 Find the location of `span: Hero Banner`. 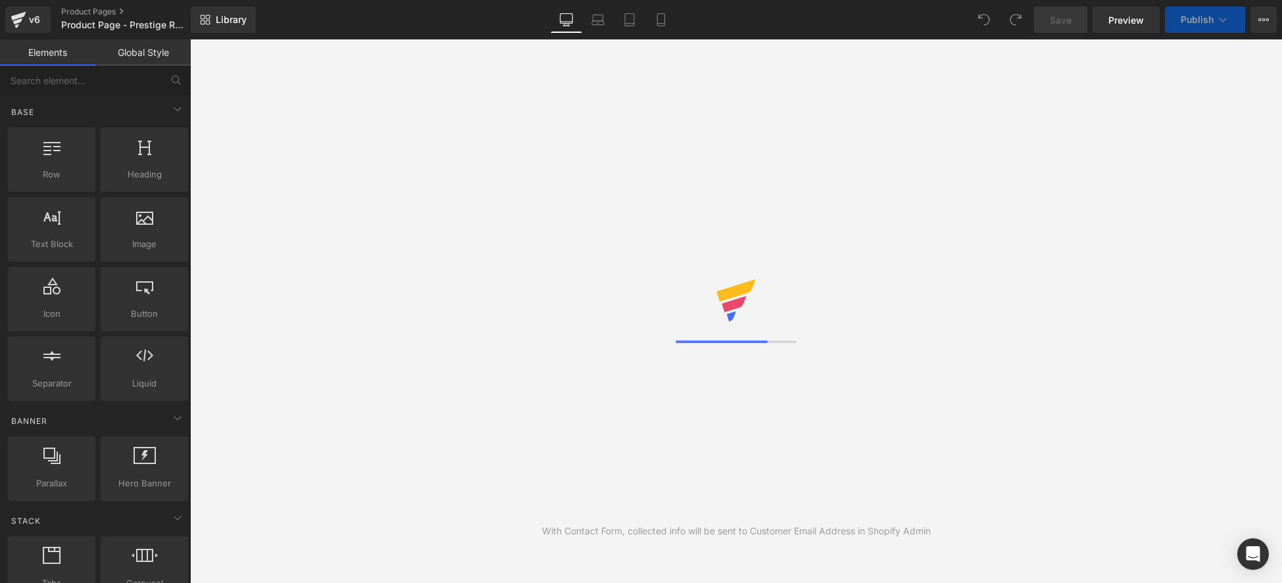

span: Hero Banner is located at coordinates (144, 483).